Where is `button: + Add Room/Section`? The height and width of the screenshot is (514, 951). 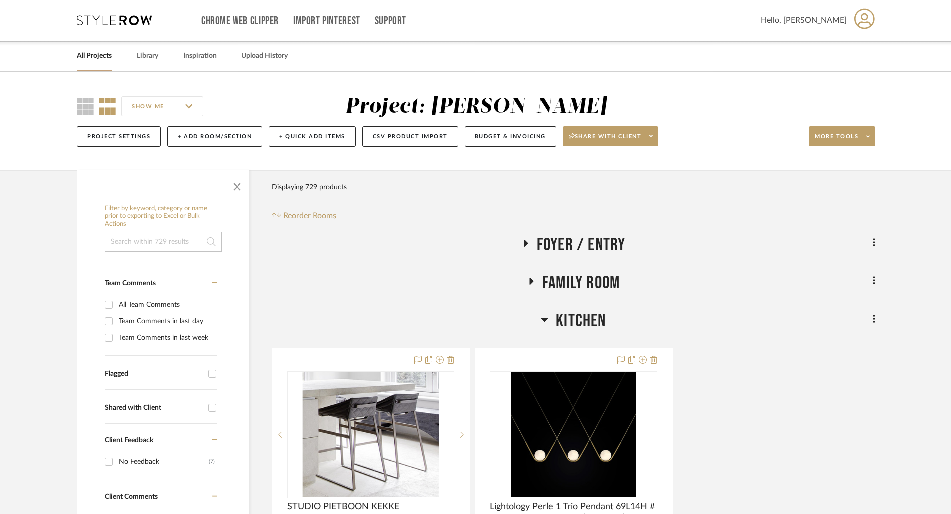 button: + Add Room/Section is located at coordinates (215, 136).